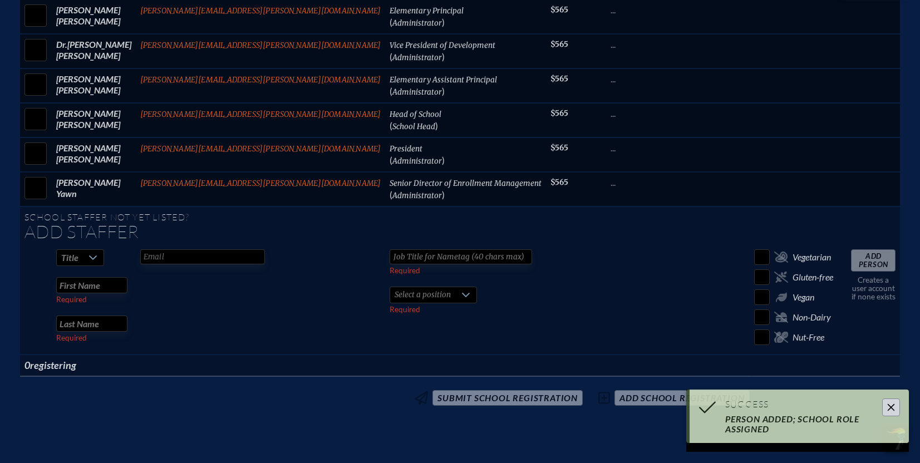  I want to click on span: Senior Director of Enrollment Management, so click(465, 183).